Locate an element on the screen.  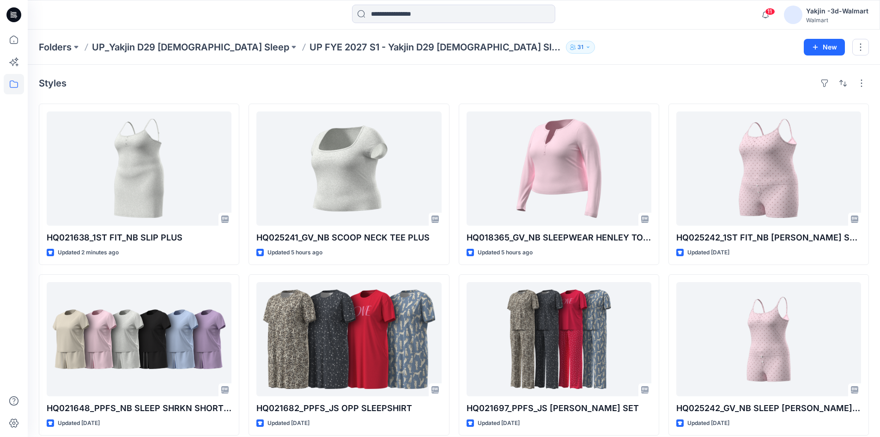
p: 31 is located at coordinates (580, 47).